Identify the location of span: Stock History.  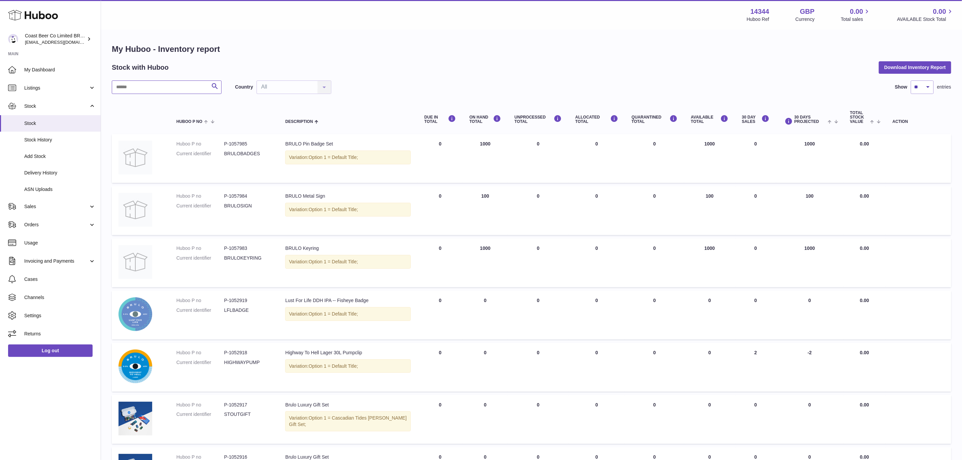
(60, 140).